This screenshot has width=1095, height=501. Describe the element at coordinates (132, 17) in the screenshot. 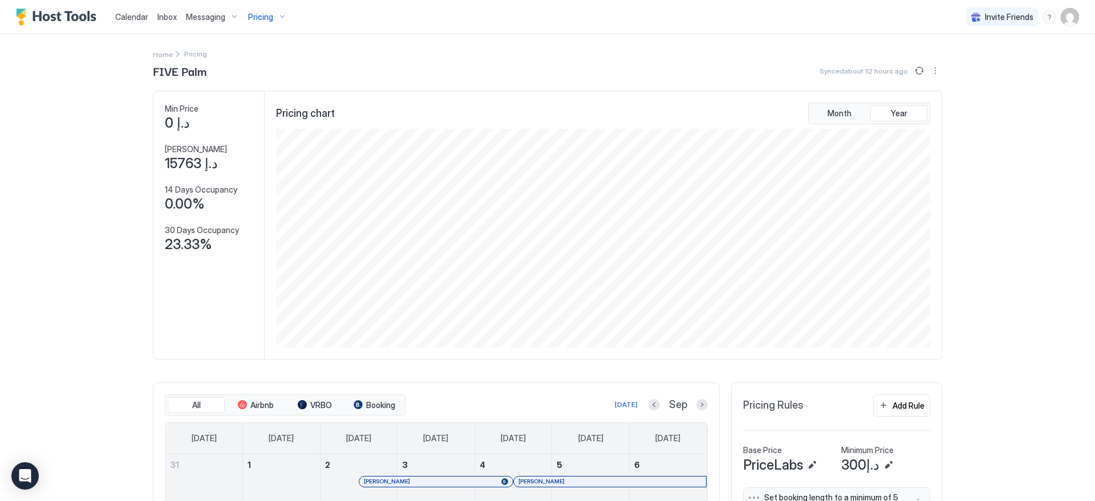

I see `span: Calendar` at that location.